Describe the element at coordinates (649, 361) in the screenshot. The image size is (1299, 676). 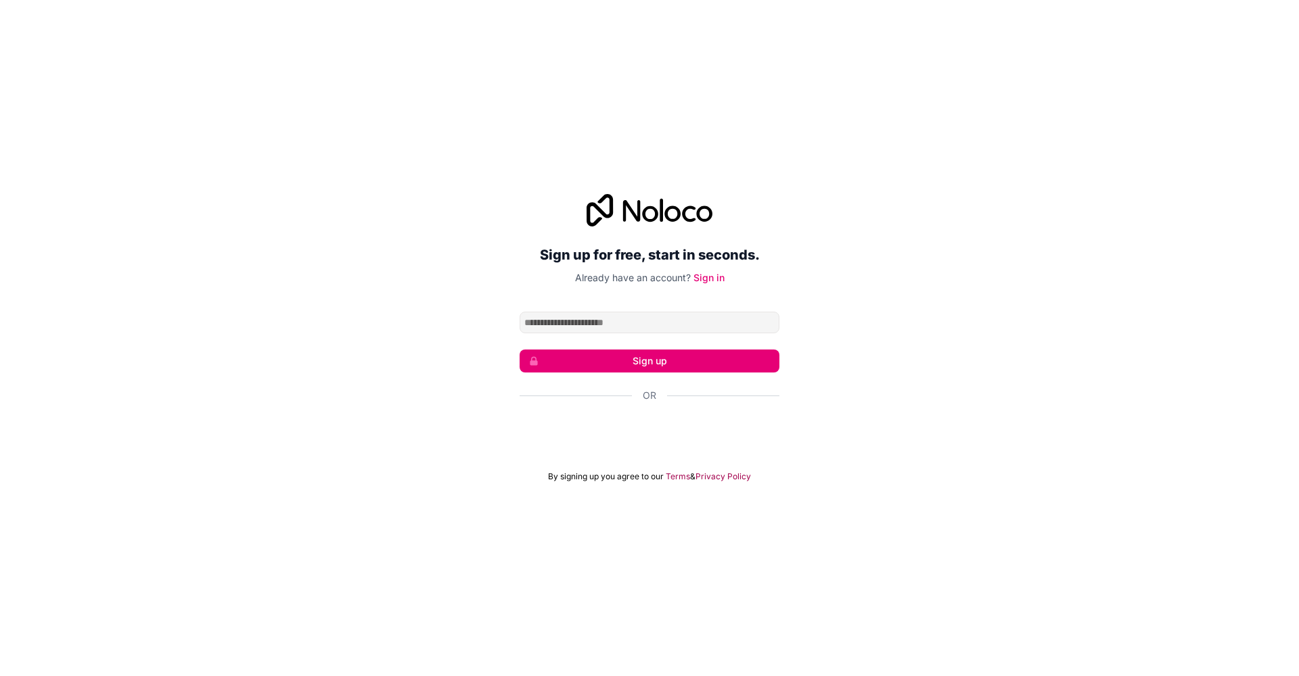
I see `button: Sign up` at that location.